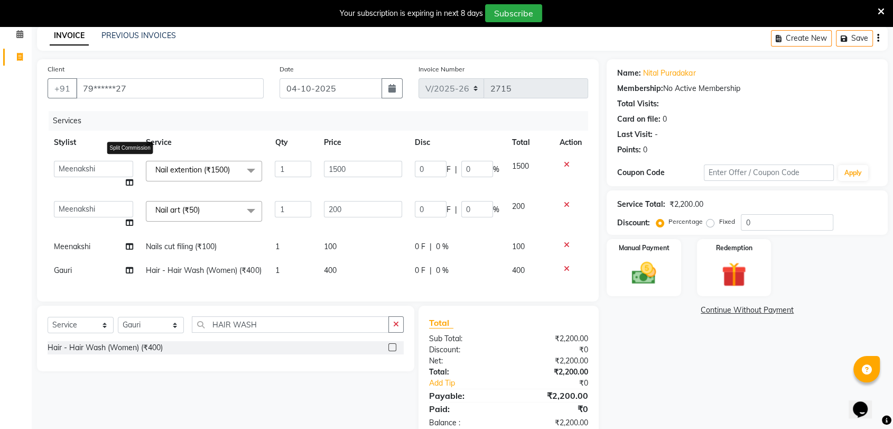 The height and width of the screenshot is (429, 893). What do you see at coordinates (853, 173) in the screenshot?
I see `button: Apply` at bounding box center [853, 173].